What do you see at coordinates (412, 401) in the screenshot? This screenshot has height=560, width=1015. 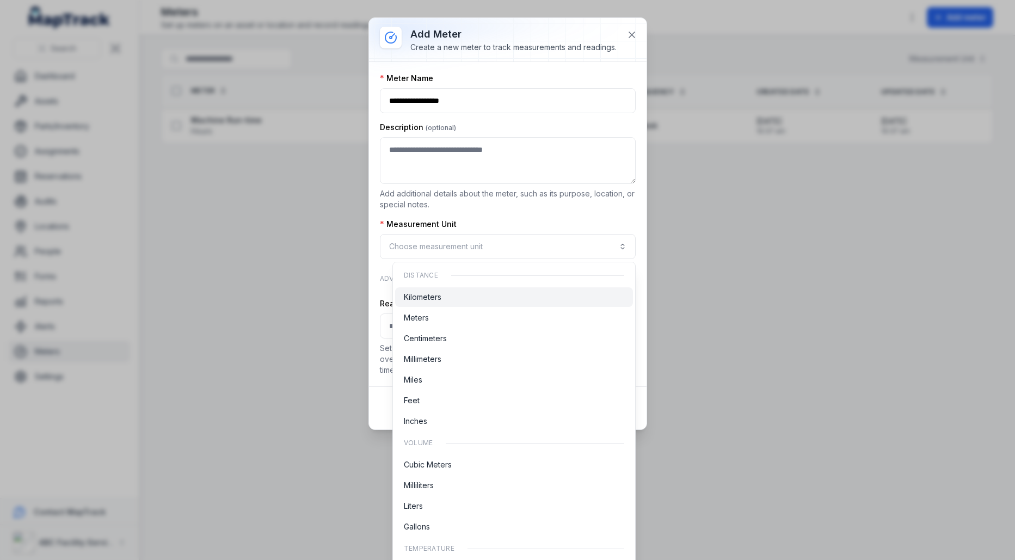 I see `span: Feet` at bounding box center [412, 401].